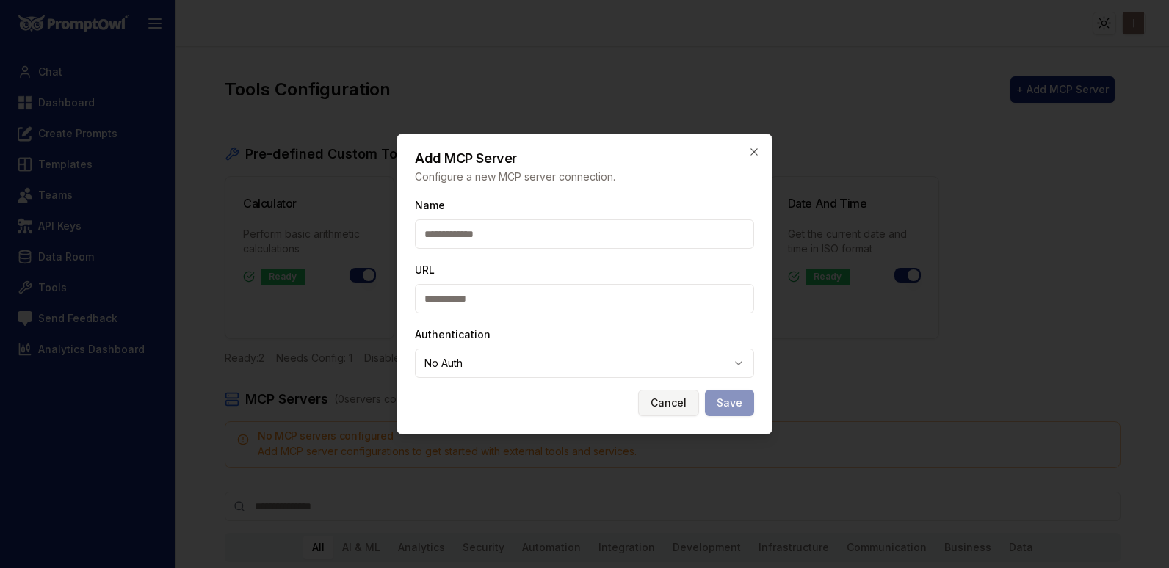 This screenshot has height=568, width=1169. Describe the element at coordinates (452, 334) in the screenshot. I see `label: Authentication` at that location.